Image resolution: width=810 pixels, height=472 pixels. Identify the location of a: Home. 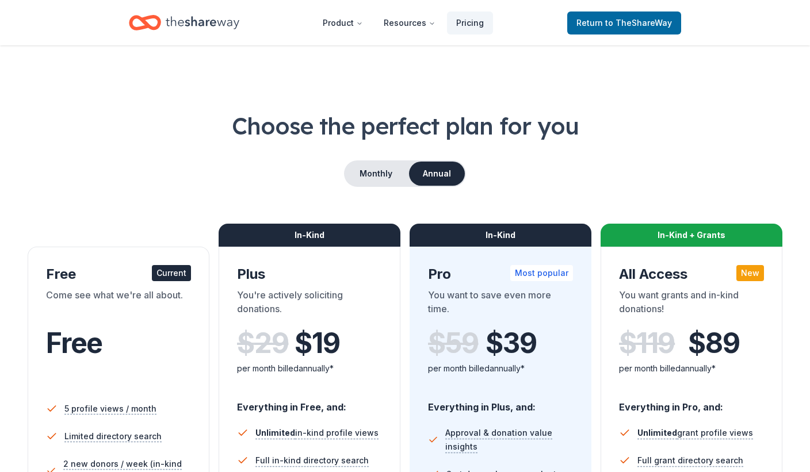
(184, 22).